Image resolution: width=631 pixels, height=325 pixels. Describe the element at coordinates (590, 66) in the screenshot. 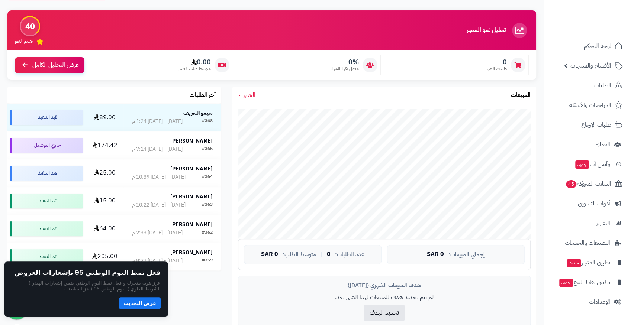

I see `span: الأقسام والمنتجات` at that location.